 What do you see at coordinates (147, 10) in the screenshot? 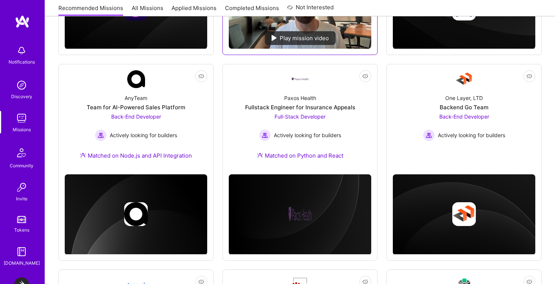
I see `a: All Missions` at bounding box center [147, 10].